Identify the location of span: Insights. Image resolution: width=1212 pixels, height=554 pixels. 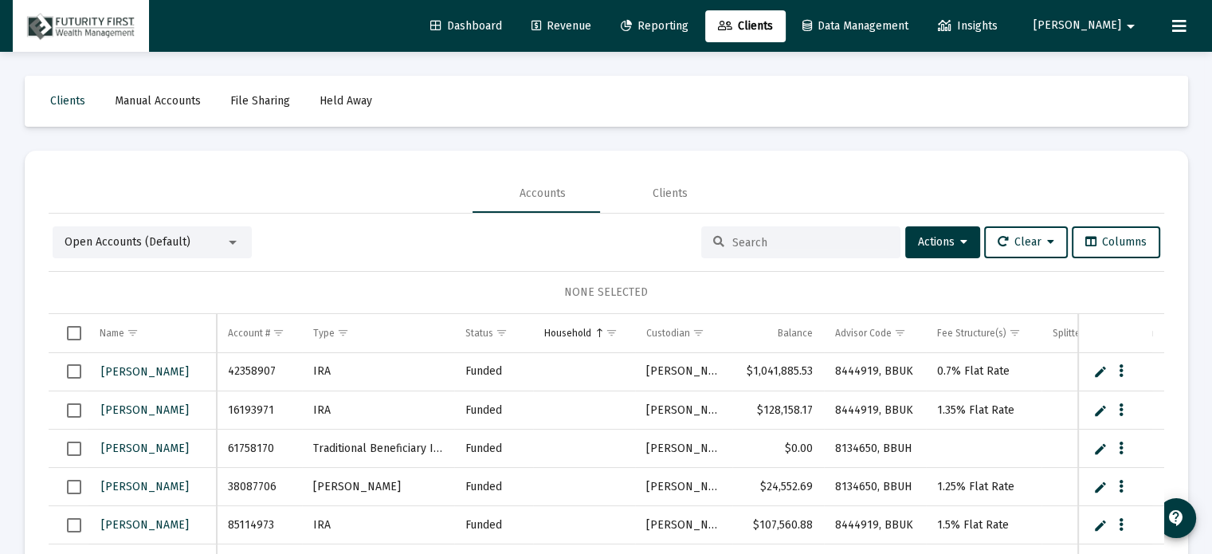
(968, 26).